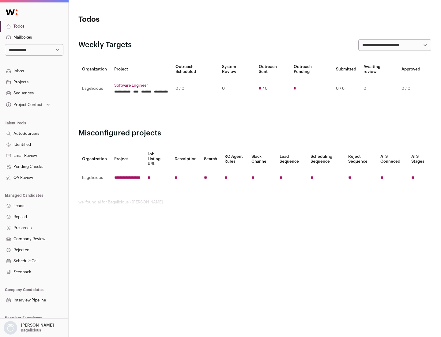 The height and width of the screenshot is (337, 441). What do you see at coordinates (211, 159) in the screenshot?
I see `th: Search` at bounding box center [211, 159].